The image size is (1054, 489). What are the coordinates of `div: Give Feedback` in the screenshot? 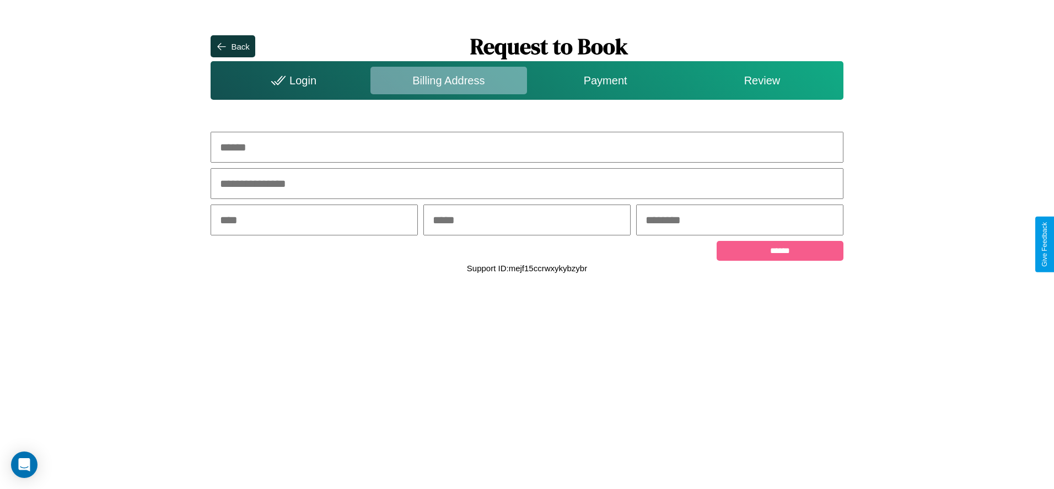 It's located at (1044, 244).